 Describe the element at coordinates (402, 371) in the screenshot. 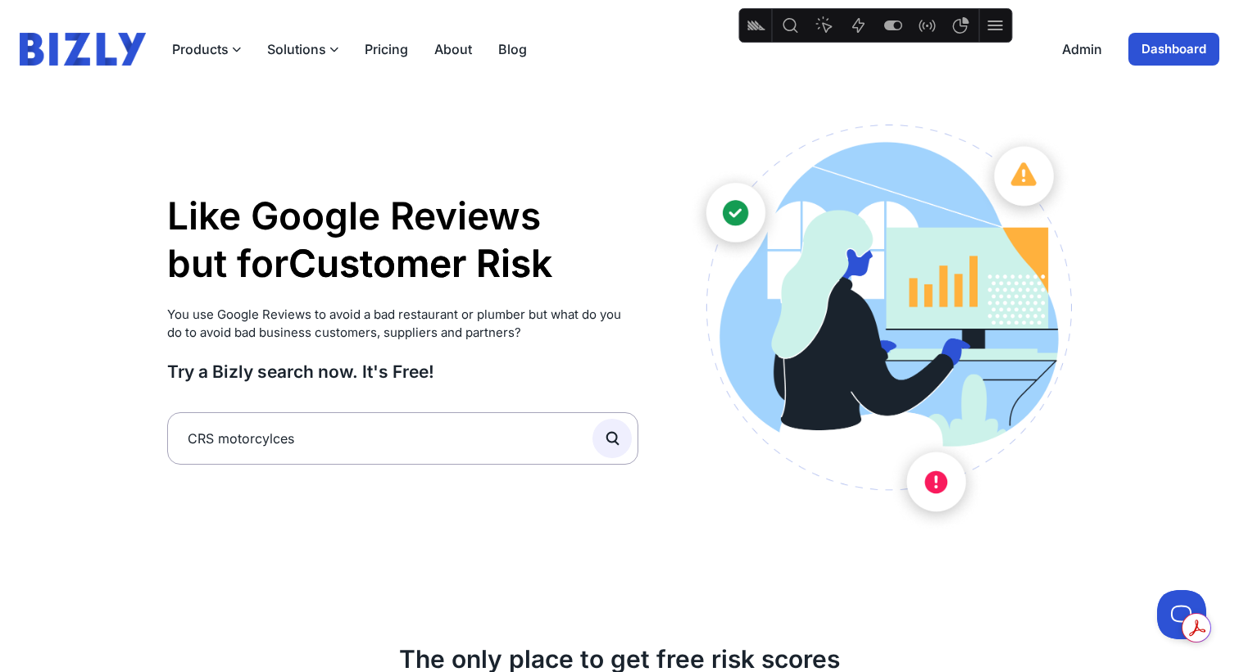

I see `h3: Try a Bizly search now. It's Free!` at that location.